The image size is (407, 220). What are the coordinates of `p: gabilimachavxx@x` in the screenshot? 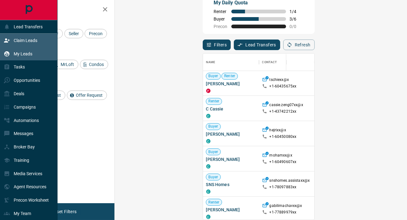 It's located at (286, 206).